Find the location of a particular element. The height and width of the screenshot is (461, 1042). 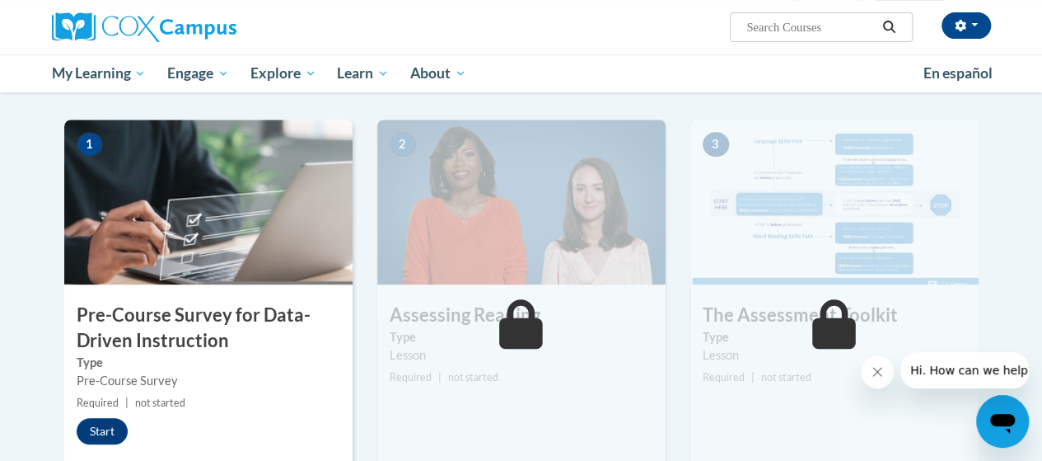

span: Hi. How can we help? is located at coordinates (72, 18).